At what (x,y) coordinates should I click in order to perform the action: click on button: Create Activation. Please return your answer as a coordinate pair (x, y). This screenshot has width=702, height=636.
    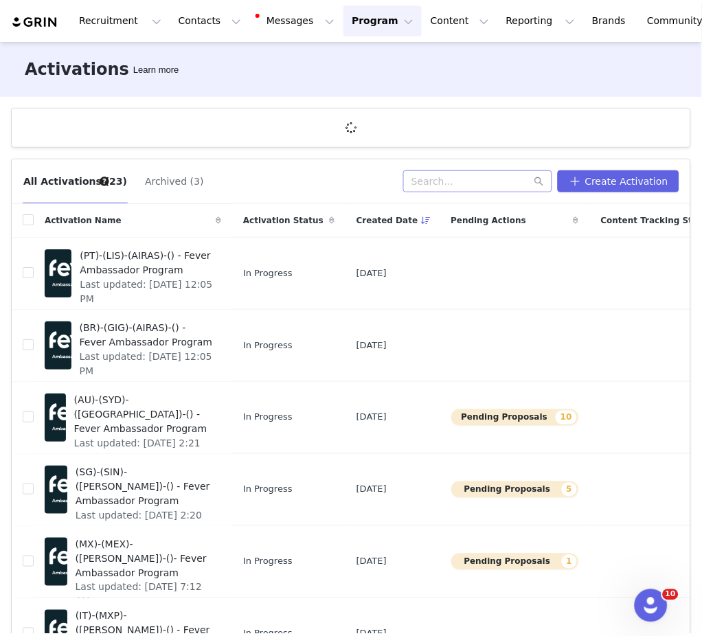
    Looking at the image, I should click on (618, 181).